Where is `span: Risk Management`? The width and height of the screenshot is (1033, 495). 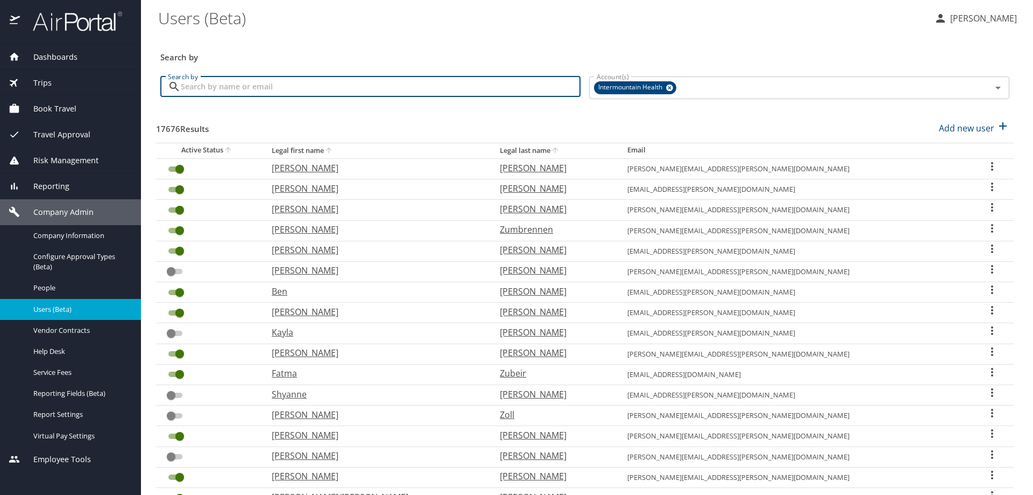 span: Risk Management is located at coordinates (59, 160).